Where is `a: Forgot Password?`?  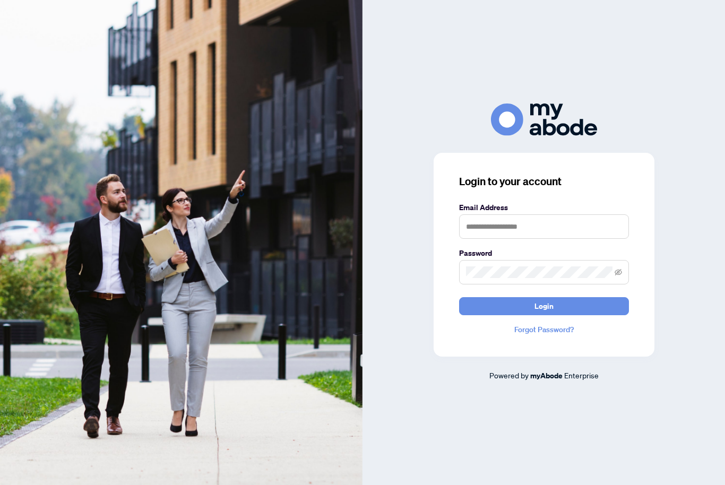
a: Forgot Password? is located at coordinates (544, 330).